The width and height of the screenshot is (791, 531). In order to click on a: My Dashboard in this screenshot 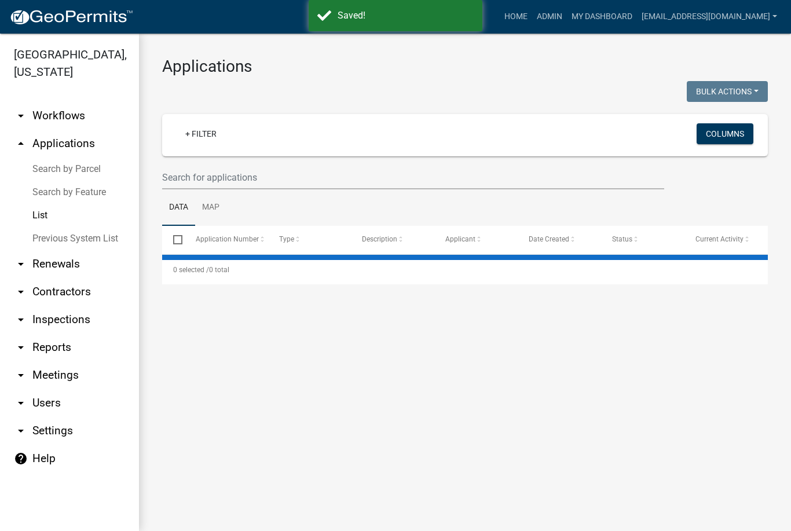, I will do `click(602, 17)`.